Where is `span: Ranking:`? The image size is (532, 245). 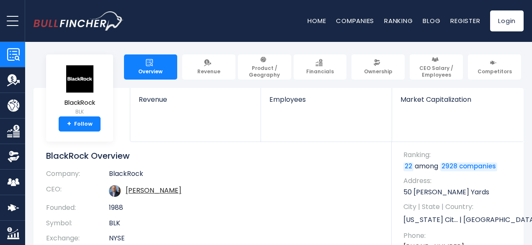 span: Ranking: is located at coordinates (459, 155).